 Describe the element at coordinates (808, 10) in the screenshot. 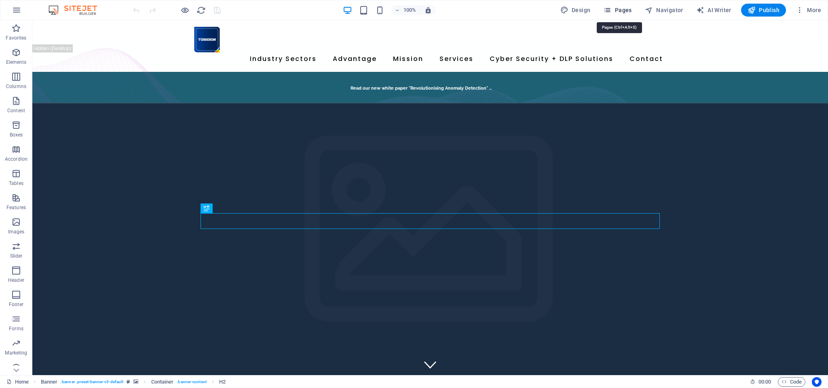

I see `button: More` at that location.